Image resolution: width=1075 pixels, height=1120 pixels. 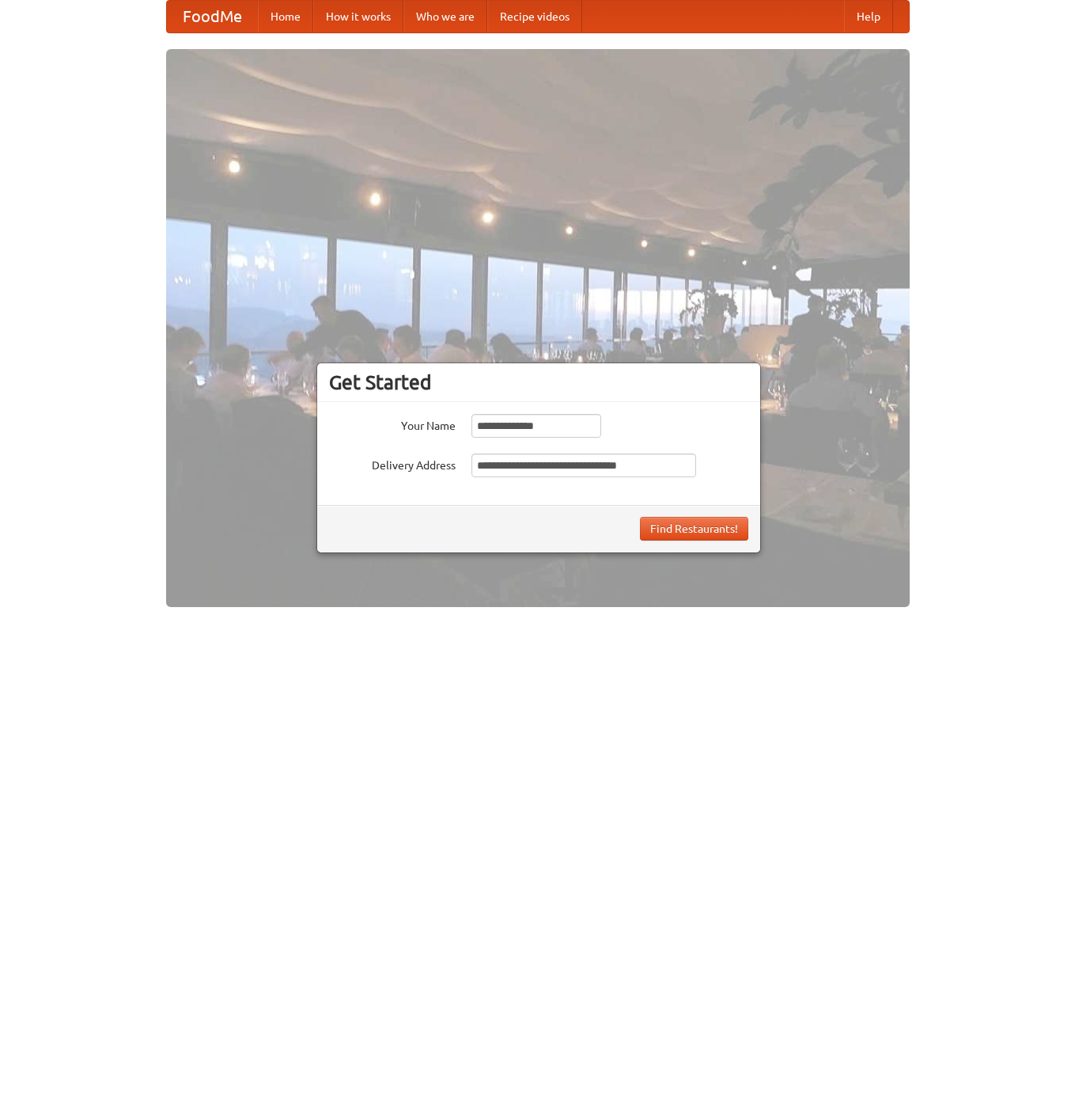 I want to click on a: FoodMe, so click(x=212, y=16).